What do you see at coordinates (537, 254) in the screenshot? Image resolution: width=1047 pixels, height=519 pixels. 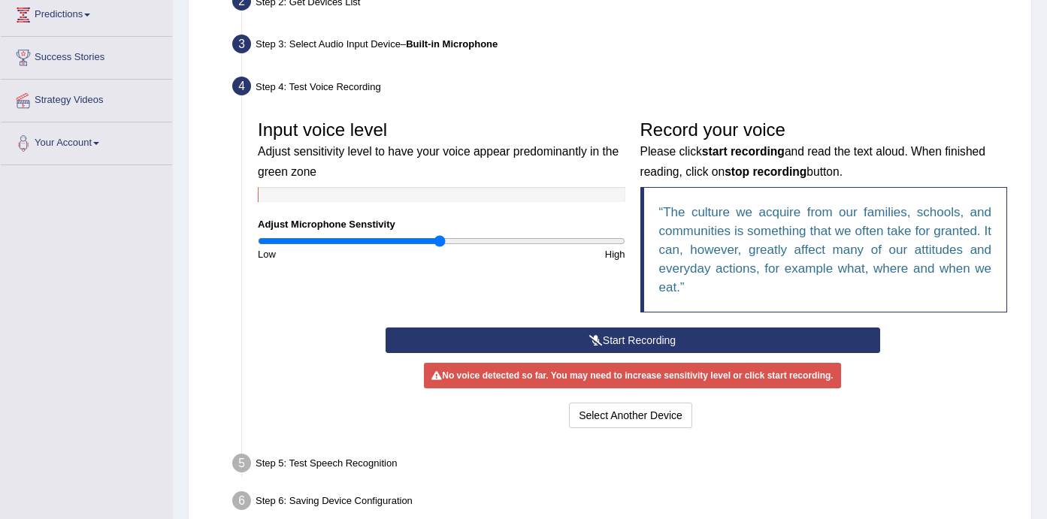 I see `div: High` at bounding box center [537, 254].